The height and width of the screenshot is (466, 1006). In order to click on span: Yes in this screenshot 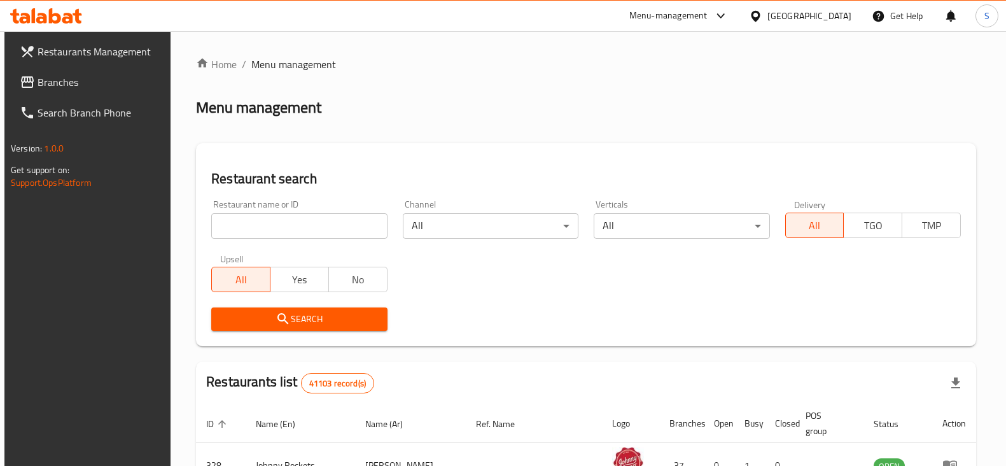, I will do `click(300, 279)`.